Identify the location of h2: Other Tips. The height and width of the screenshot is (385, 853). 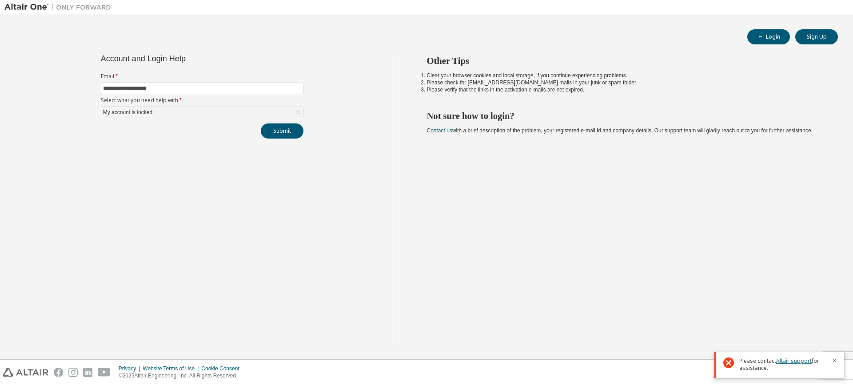
(625, 61).